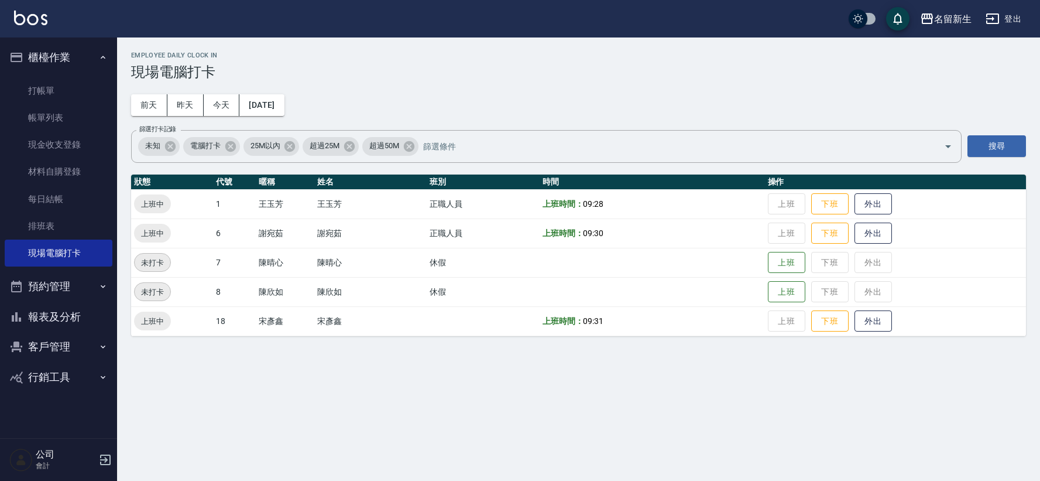 The image size is (1040, 481). Describe the element at coordinates (59, 317) in the screenshot. I see `button: 報表及分析` at that location.